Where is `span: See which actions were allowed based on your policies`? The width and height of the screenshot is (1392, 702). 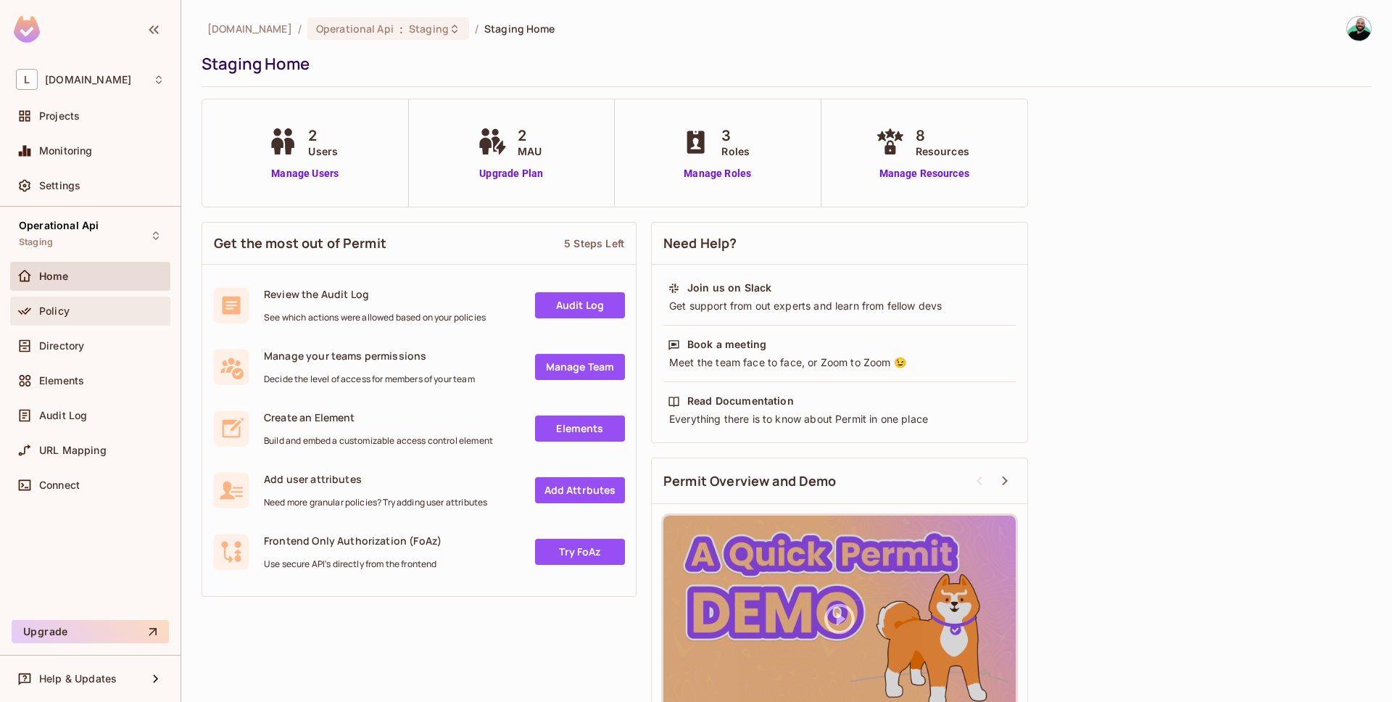
span: See which actions were allowed based on your policies is located at coordinates (375, 318).